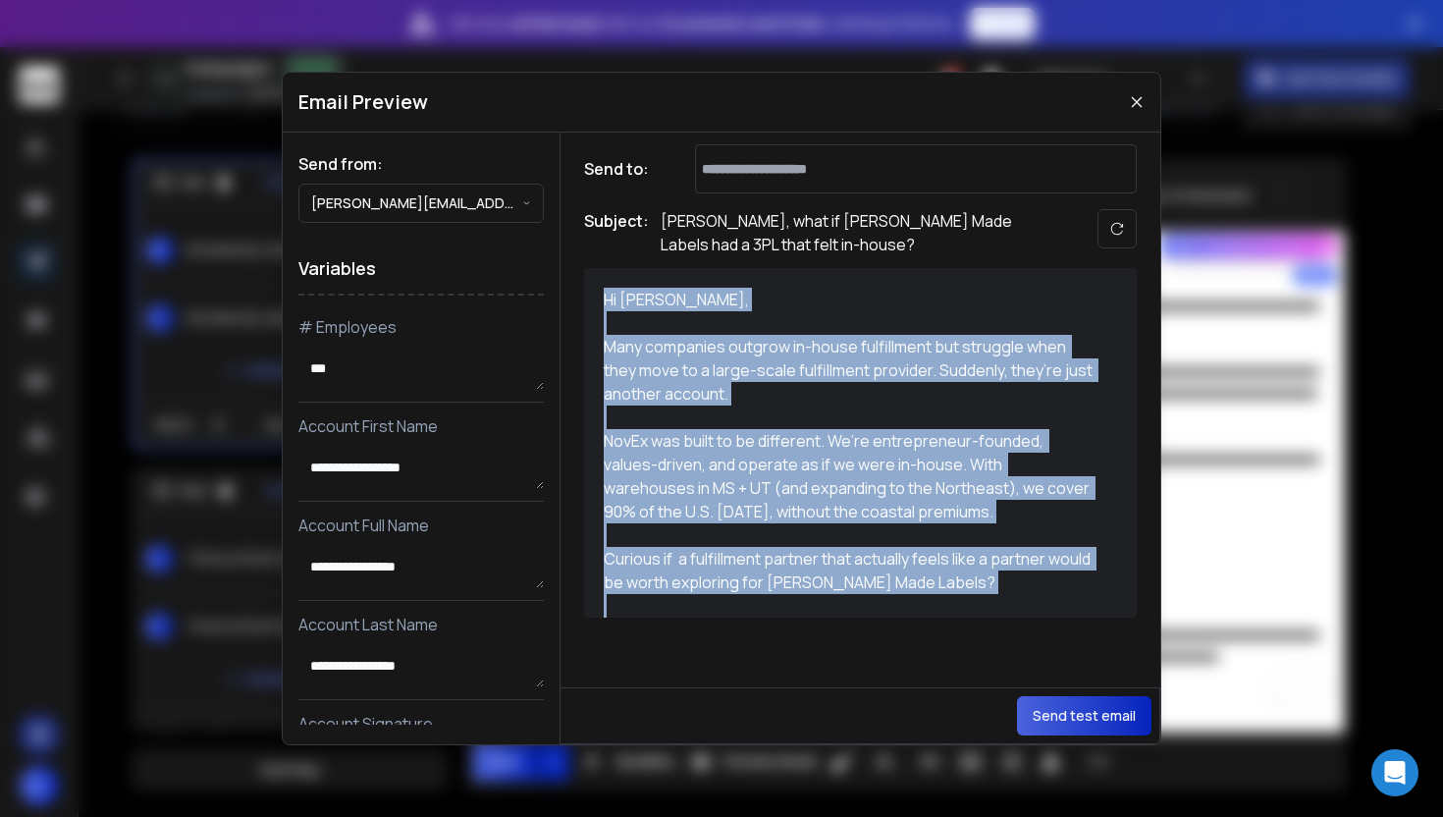 The width and height of the screenshot is (1443, 817). What do you see at coordinates (617, 233) in the screenshot?
I see `h1: Subject:` at bounding box center [617, 233].